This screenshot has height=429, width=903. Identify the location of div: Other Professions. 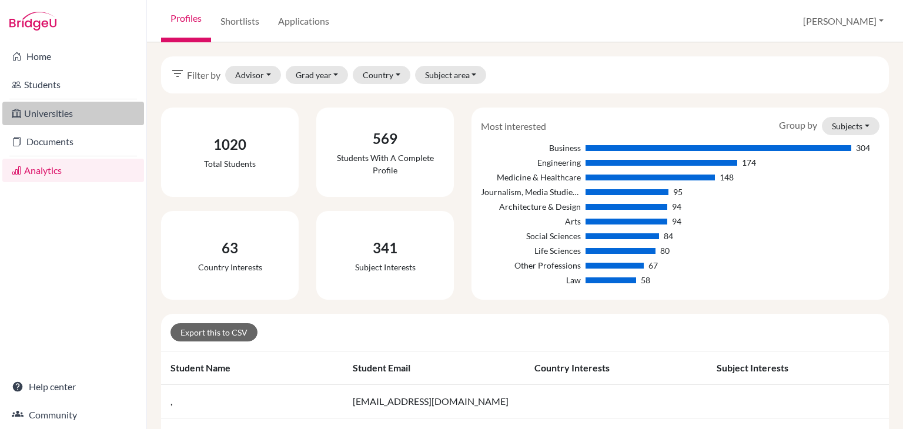
(530, 265).